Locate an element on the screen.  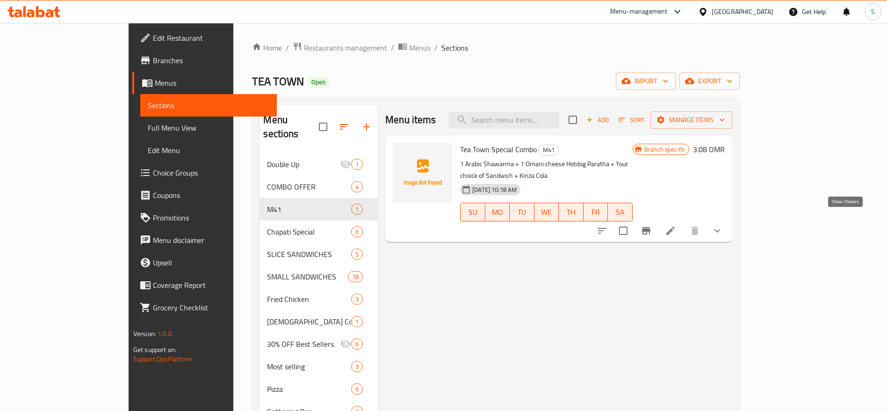
span: 1.0.0 is located at coordinates (165, 333).